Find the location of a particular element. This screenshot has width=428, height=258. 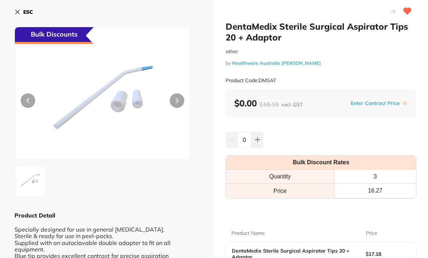

small: by is located at coordinates (321, 63).